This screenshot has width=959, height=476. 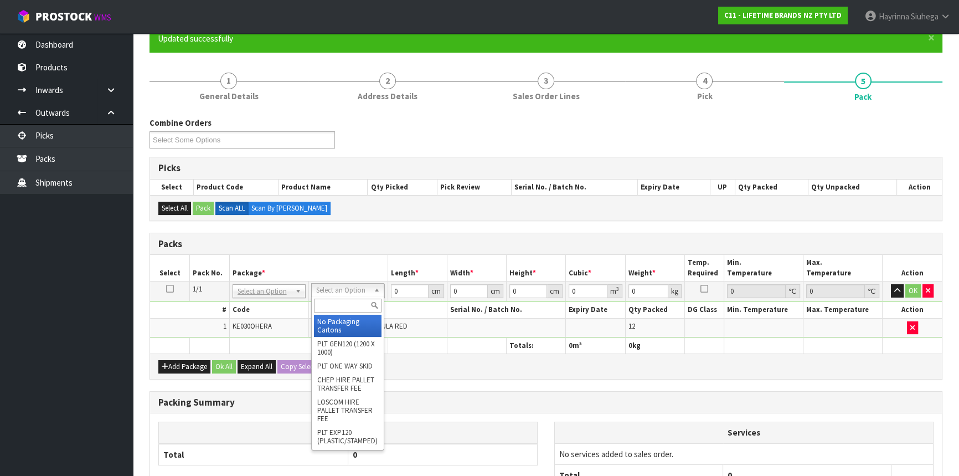 What do you see at coordinates (615, 291) in the screenshot?
I see `div: m` at bounding box center [615, 291].